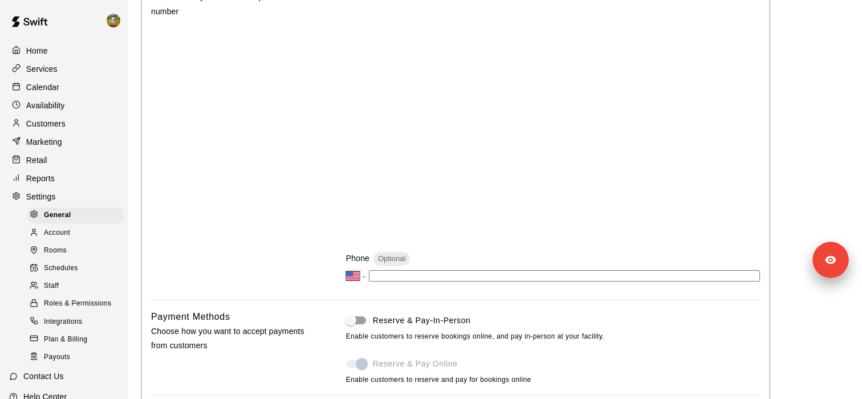  Describe the element at coordinates (63, 322) in the screenshot. I see `span: Integrations` at that location.